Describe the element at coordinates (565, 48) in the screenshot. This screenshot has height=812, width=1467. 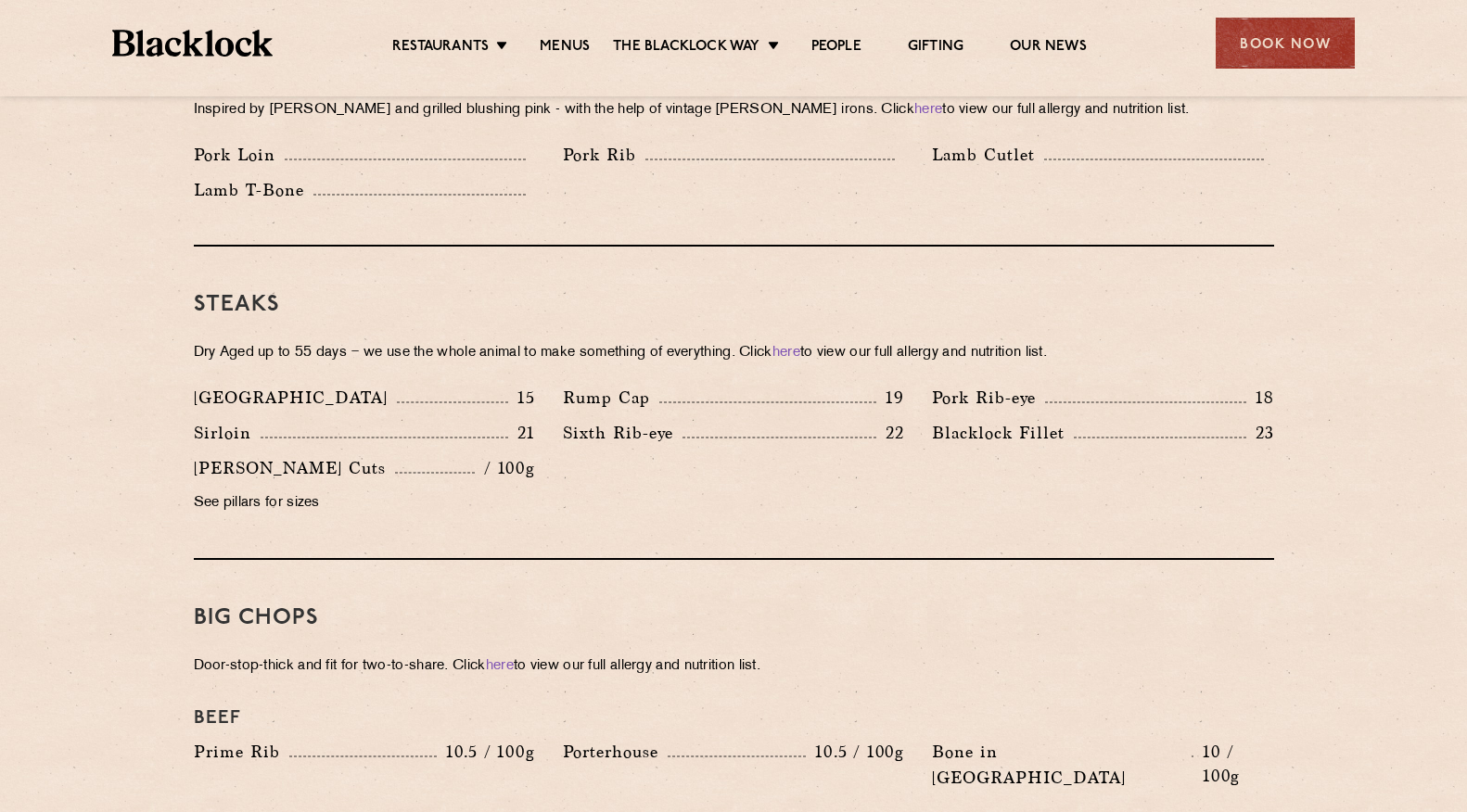
I see `a: Menus` at that location.